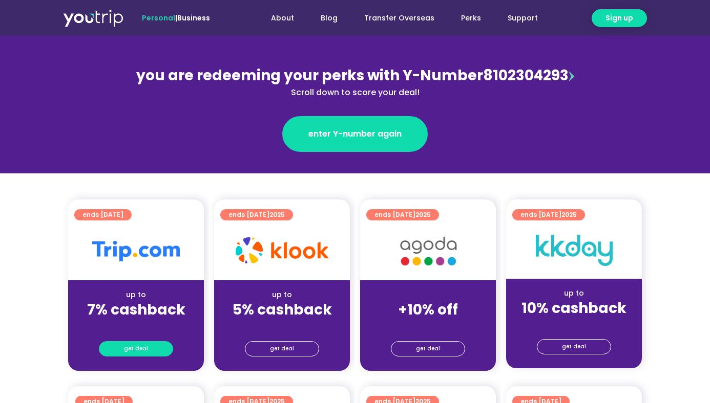  What do you see at coordinates (355, 134) in the screenshot?
I see `a: enter Y-number again` at bounding box center [355, 134].